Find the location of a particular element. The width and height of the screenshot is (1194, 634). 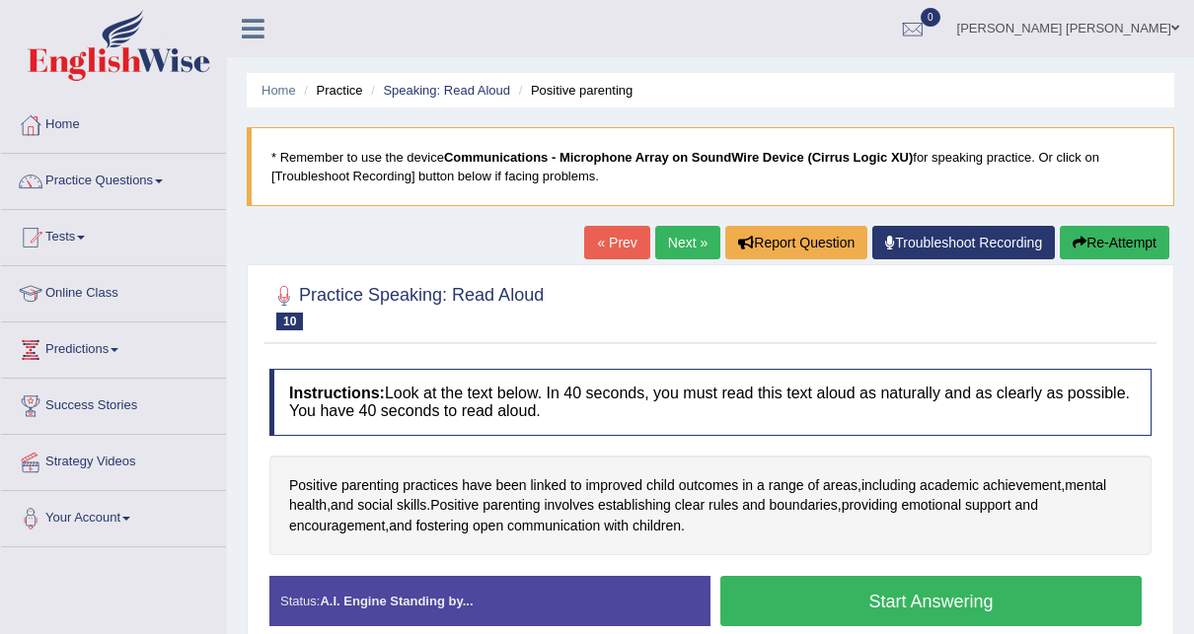

strong: A.I. Engine Standing by... is located at coordinates (396, 601).